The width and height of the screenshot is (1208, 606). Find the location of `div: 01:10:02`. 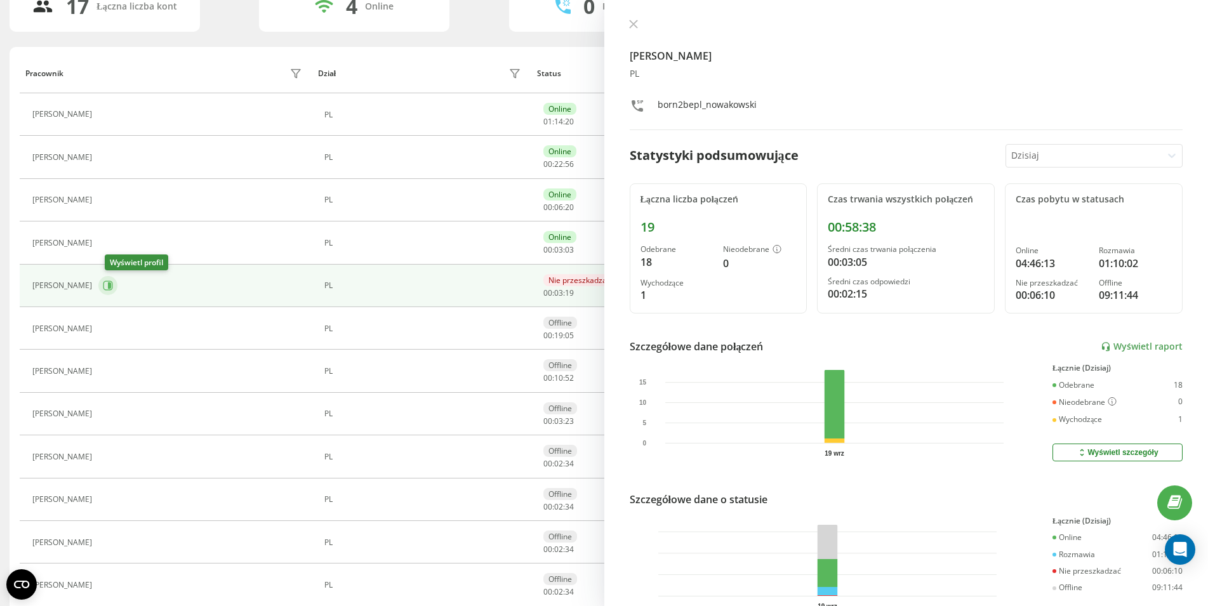

div: 01:10:02 is located at coordinates (1167, 555).